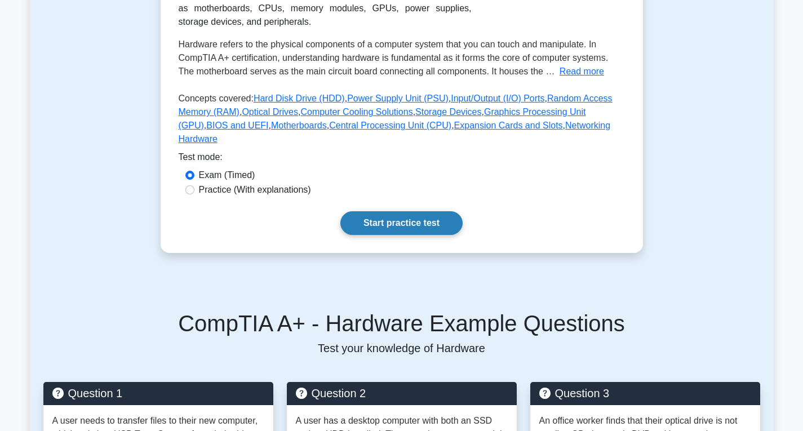 The width and height of the screenshot is (803, 431). What do you see at coordinates (270, 112) in the screenshot?
I see `a: Optical Drives` at bounding box center [270, 112].